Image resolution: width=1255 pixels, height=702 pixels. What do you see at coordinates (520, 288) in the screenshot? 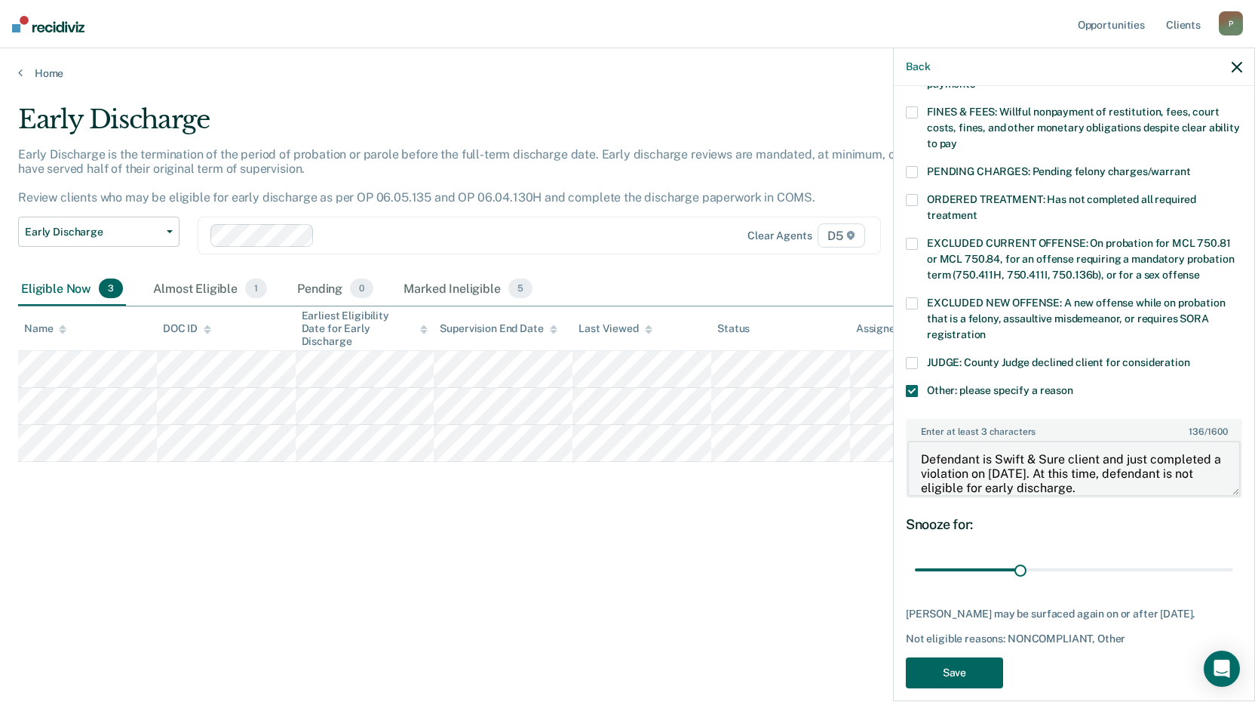
I see `span: 5` at bounding box center [520, 288].